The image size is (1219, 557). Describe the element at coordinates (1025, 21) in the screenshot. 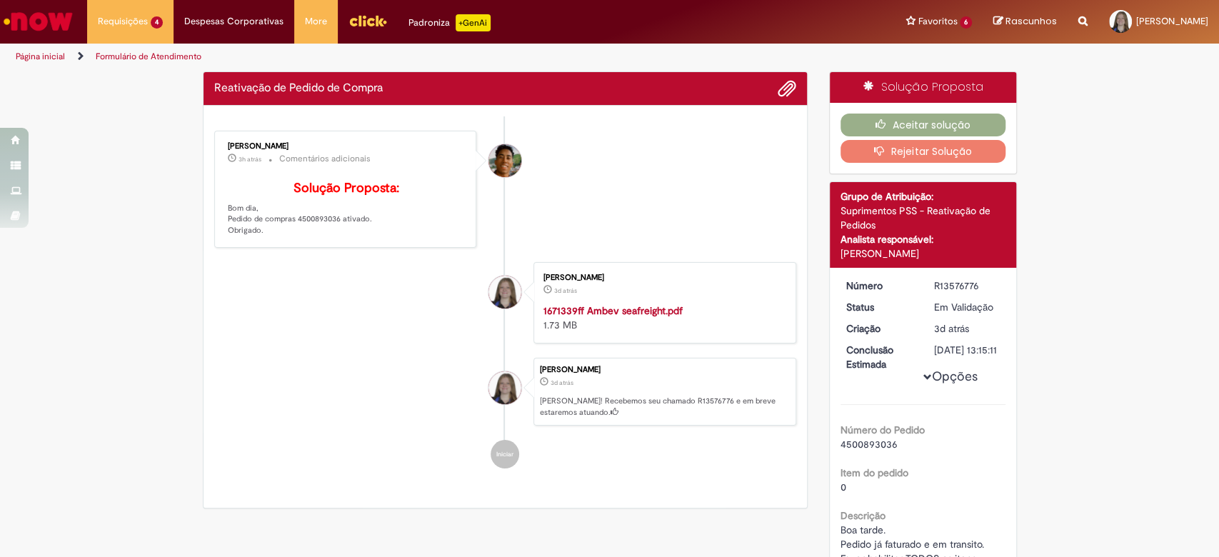

I see `a: Rascunhos` at that location.